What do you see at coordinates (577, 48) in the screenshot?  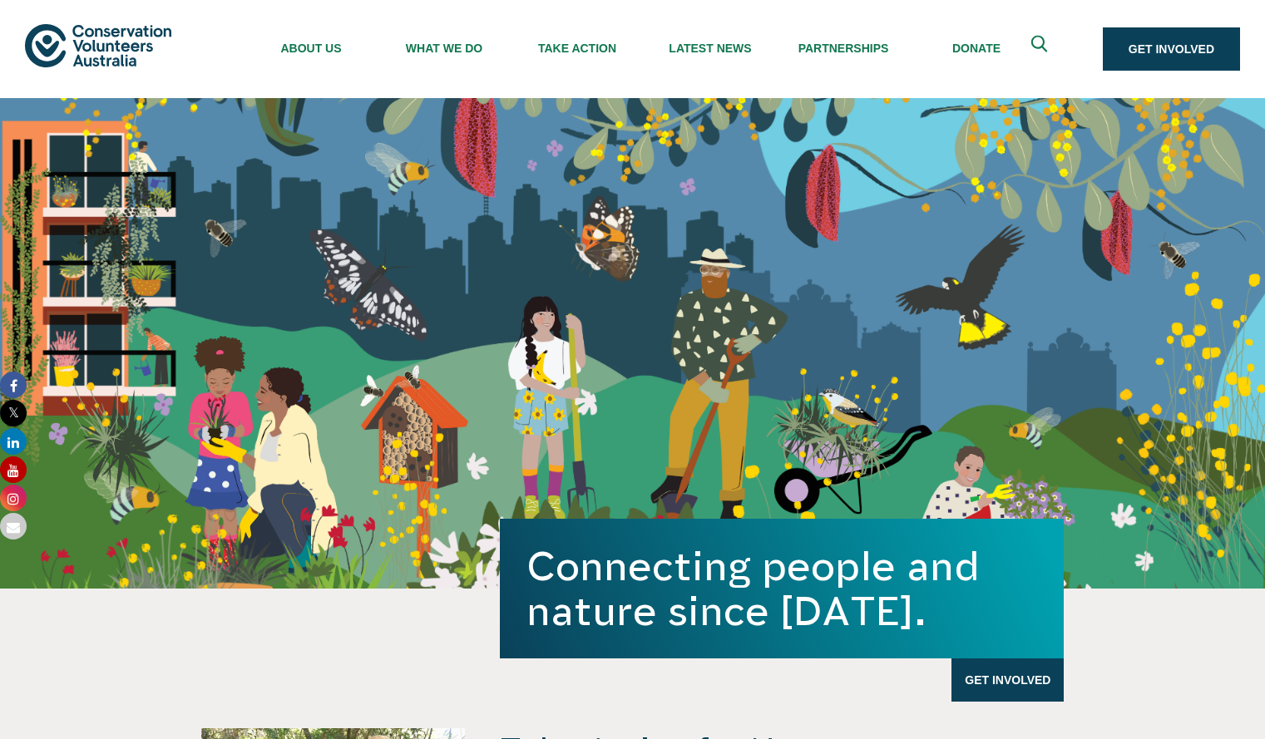 I see `span: Take Action` at bounding box center [577, 48].